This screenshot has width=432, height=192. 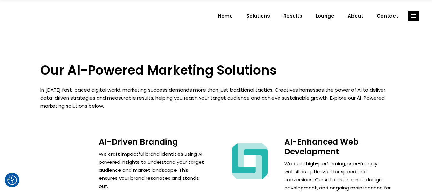 What do you see at coordinates (293, 16) in the screenshot?
I see `span: Results` at bounding box center [293, 16].